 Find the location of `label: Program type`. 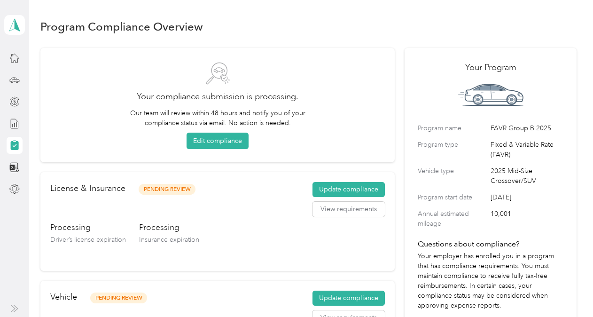

label: Program type is located at coordinates (452, 149).